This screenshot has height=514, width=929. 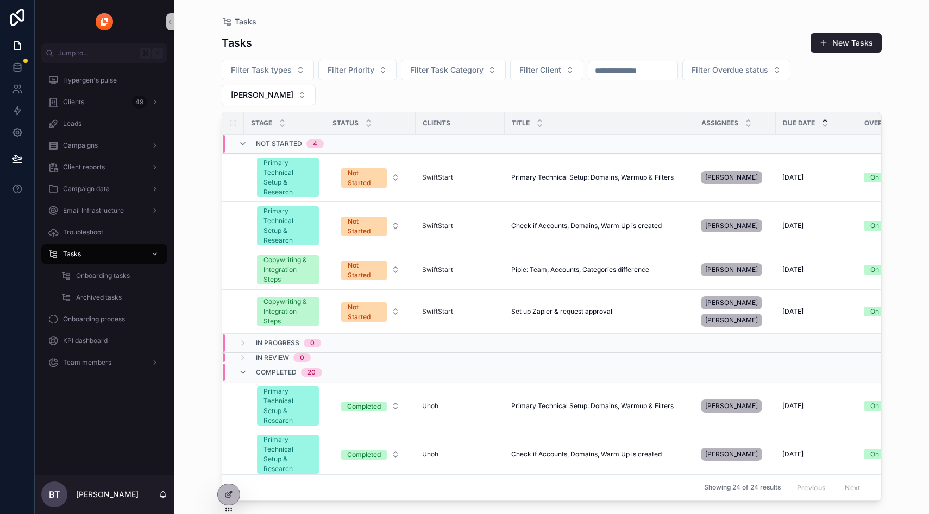 I want to click on div: Completed, so click(x=364, y=407).